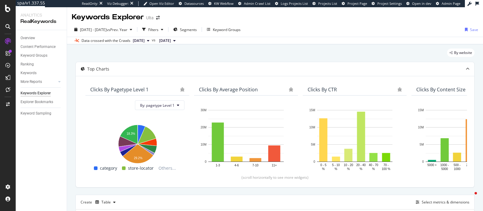  Describe the element at coordinates (446, 202) in the screenshot. I see `div: Select metrics & dimensions` at that location.